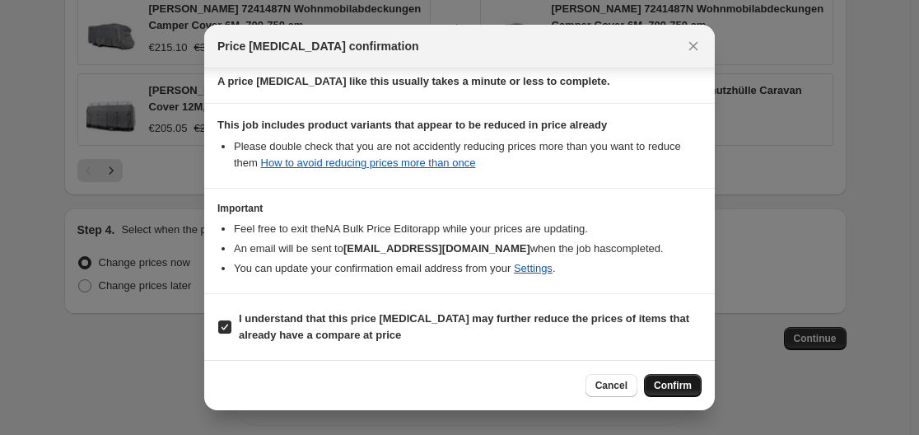 The height and width of the screenshot is (435, 919). I want to click on a: Settings, so click(533, 268).